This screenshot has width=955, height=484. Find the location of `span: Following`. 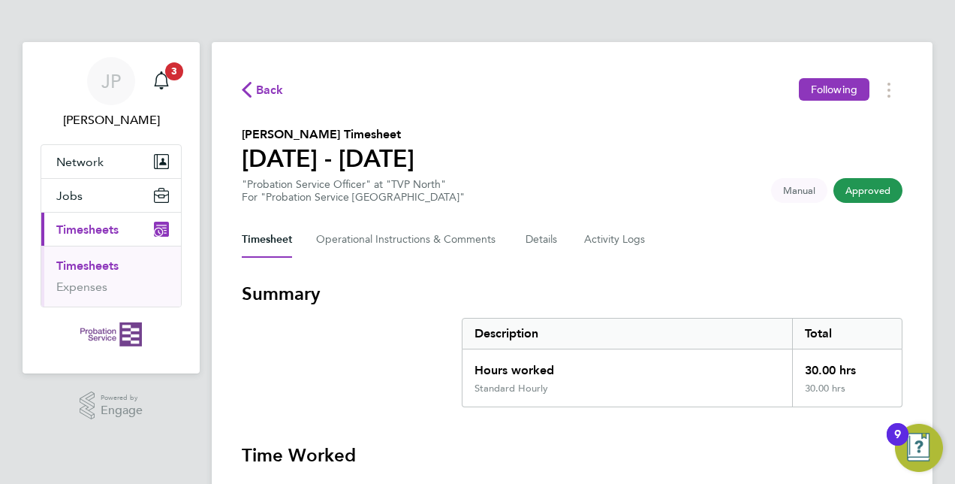

span: Following is located at coordinates (834, 89).